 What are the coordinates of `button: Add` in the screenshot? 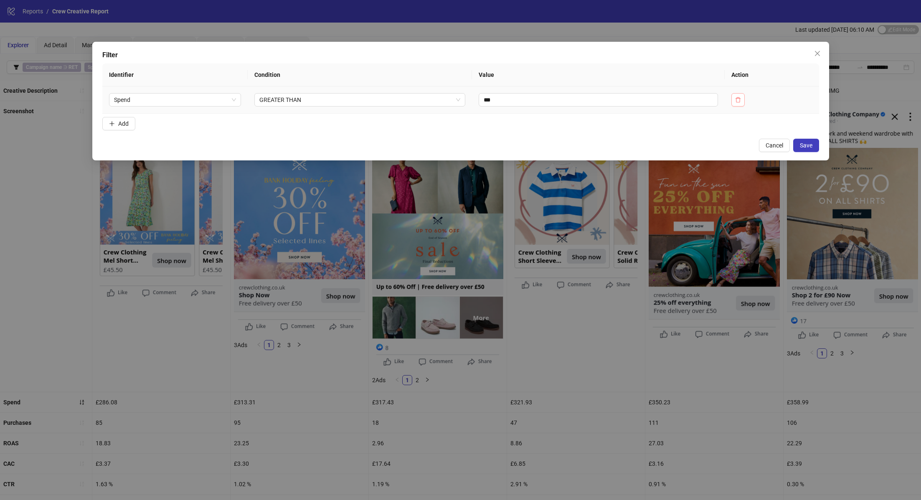 It's located at (119, 124).